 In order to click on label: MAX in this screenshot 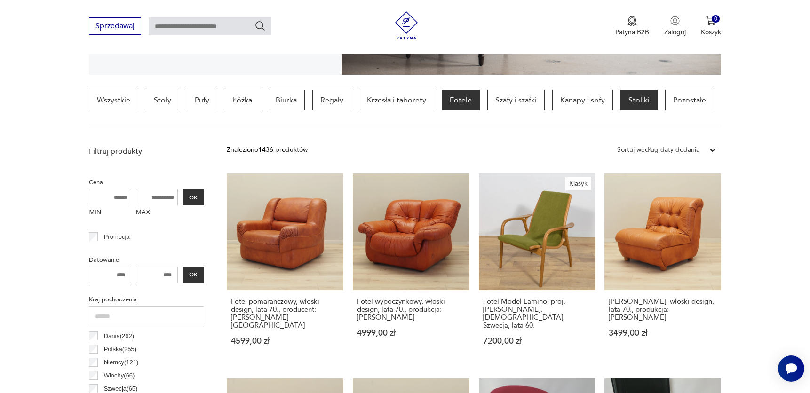, I will do `click(157, 213)`.